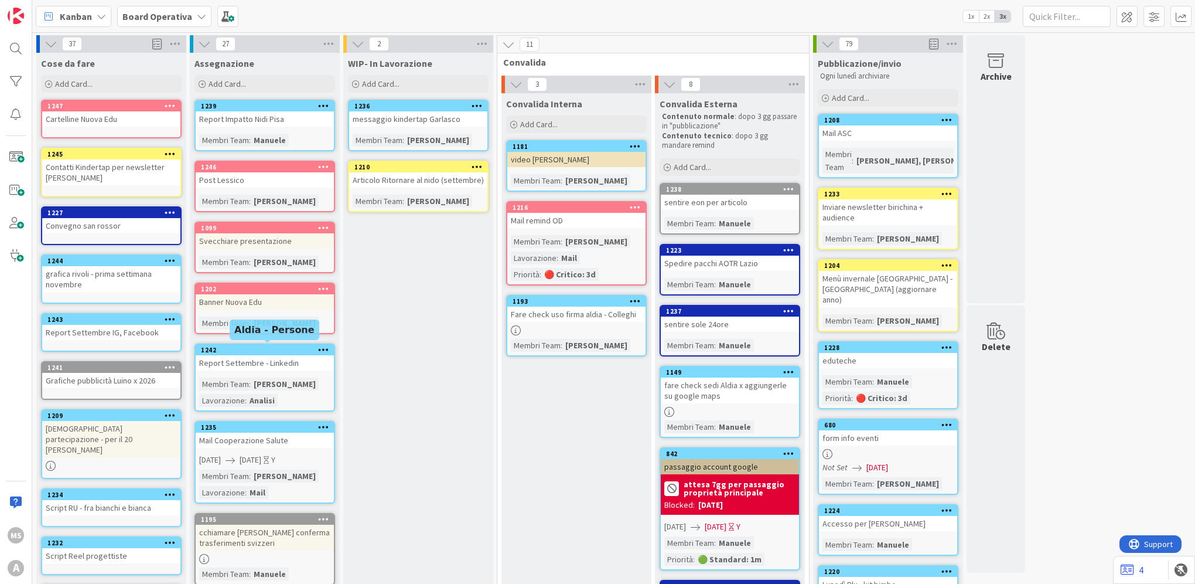  I want to click on p: : dopo 3 gg passare in "pubblicazione", so click(730, 121).